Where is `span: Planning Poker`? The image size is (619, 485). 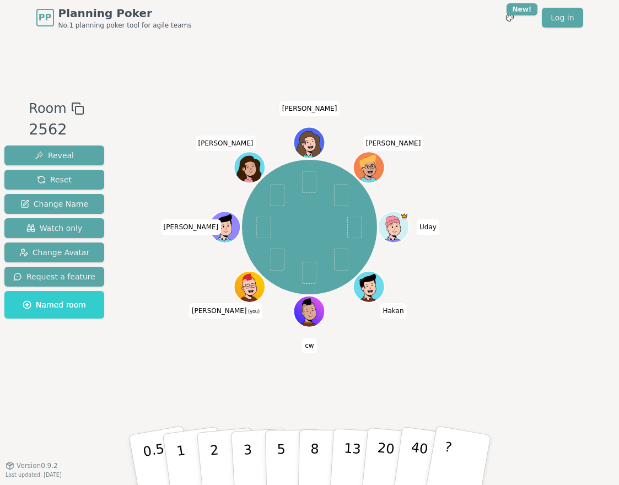 span: Planning Poker is located at coordinates (125, 13).